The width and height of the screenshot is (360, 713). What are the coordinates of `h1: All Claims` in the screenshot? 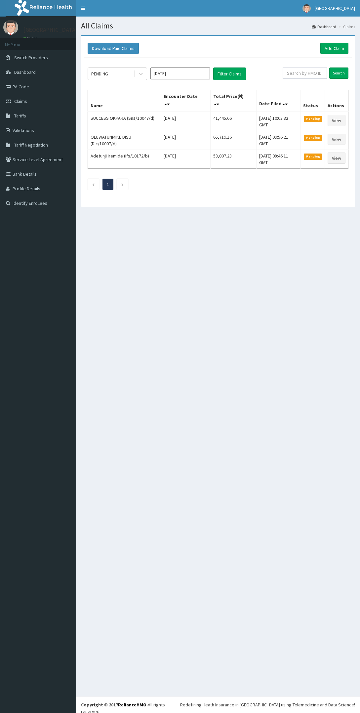 It's located at (218, 26).